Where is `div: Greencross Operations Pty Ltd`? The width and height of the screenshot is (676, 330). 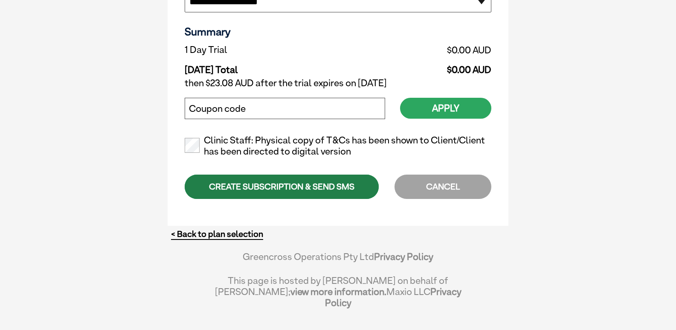
div: Greencross Operations Pty Ltd is located at coordinates (338, 261).